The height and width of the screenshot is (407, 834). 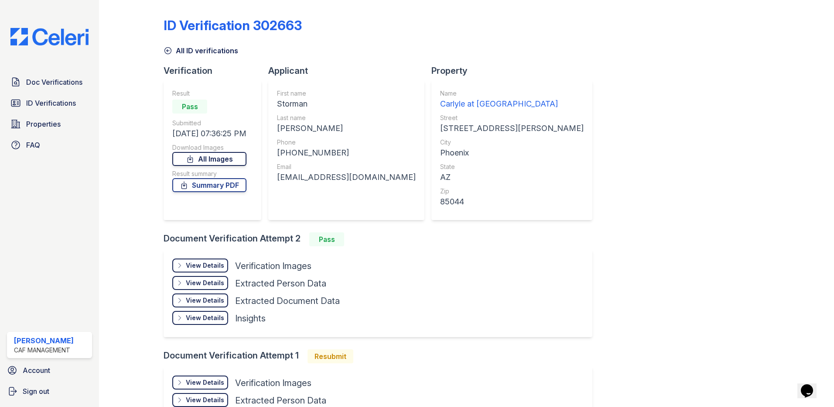 I want to click on img: CE_Logo_Blue-a8612792a0a2168367f1c8372b55b34899dd931a85d93a1a3d3e32e68fde9ad4.png, so click(x=49, y=37).